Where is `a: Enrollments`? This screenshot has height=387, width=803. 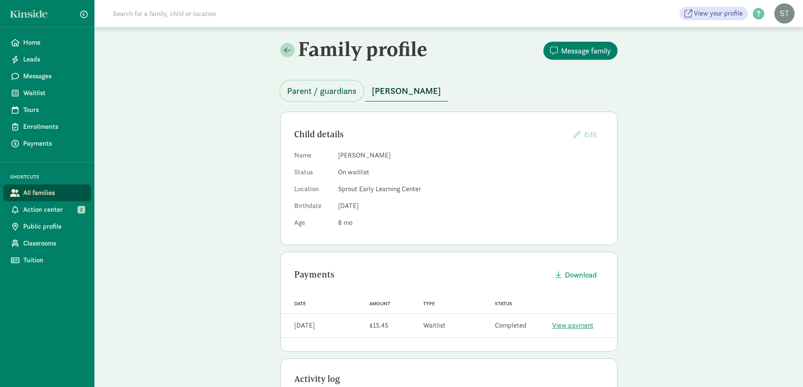 a: Enrollments is located at coordinates (47, 127).